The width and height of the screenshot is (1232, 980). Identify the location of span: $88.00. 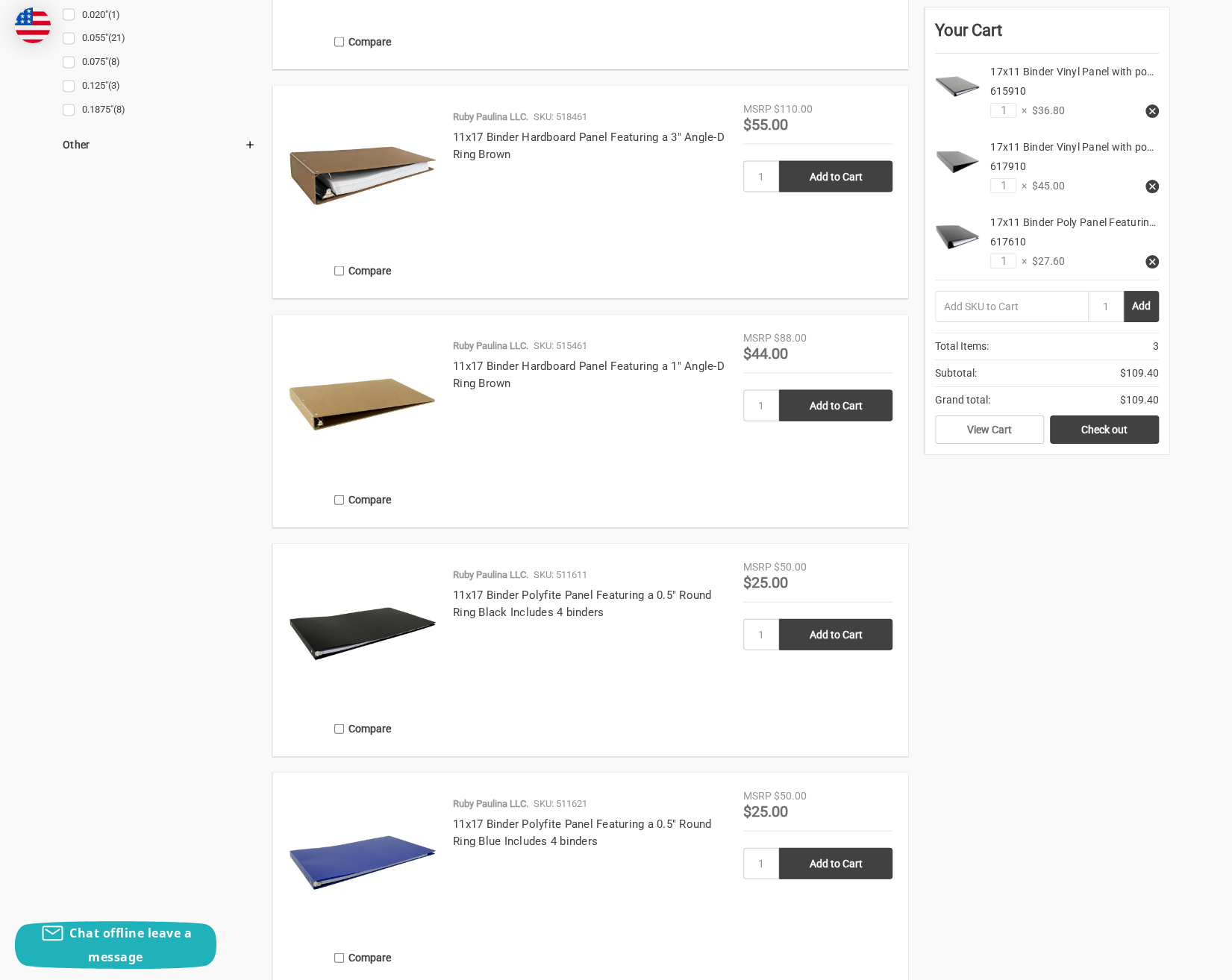
(790, 338).